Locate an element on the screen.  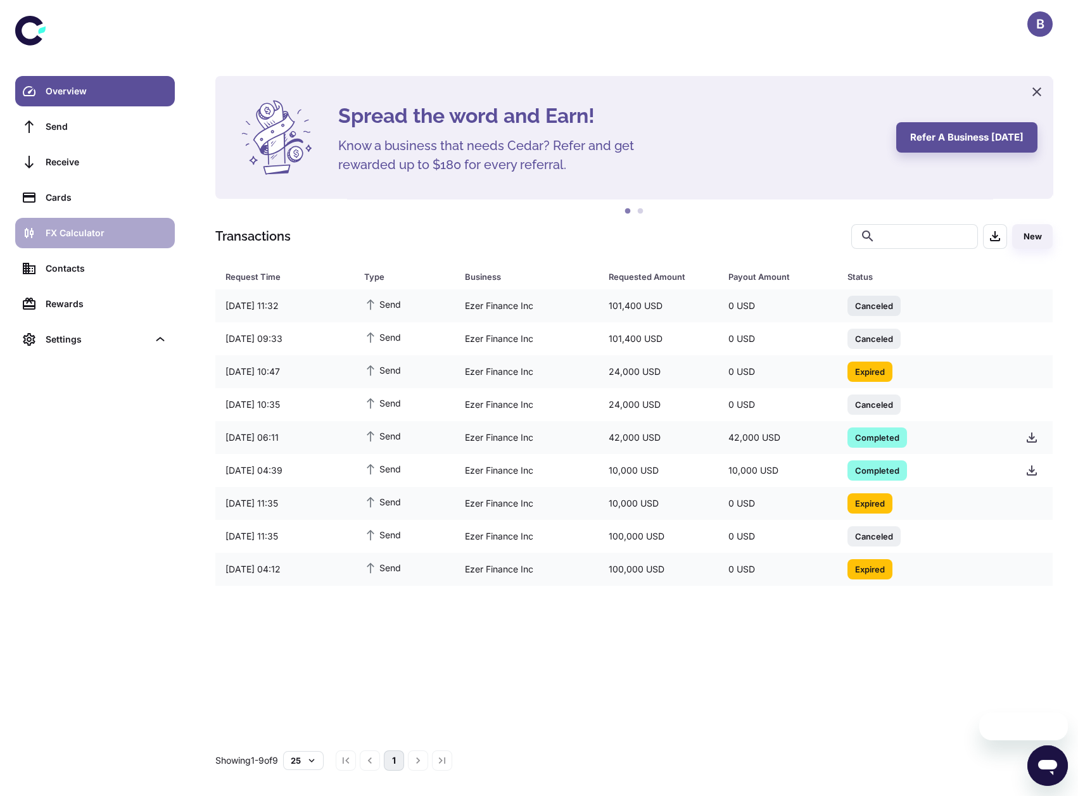
div: Payout Amount is located at coordinates (772, 277).